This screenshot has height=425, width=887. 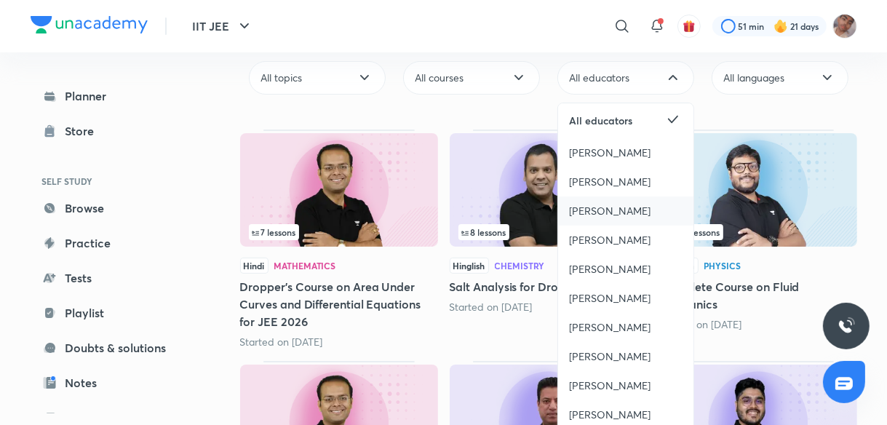 What do you see at coordinates (549, 307) in the screenshot?
I see `div: Started on Oct 1` at bounding box center [549, 307].